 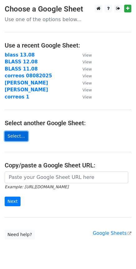 What do you see at coordinates (120, 254) in the screenshot?
I see `div: Chat Widget` at bounding box center [120, 254].